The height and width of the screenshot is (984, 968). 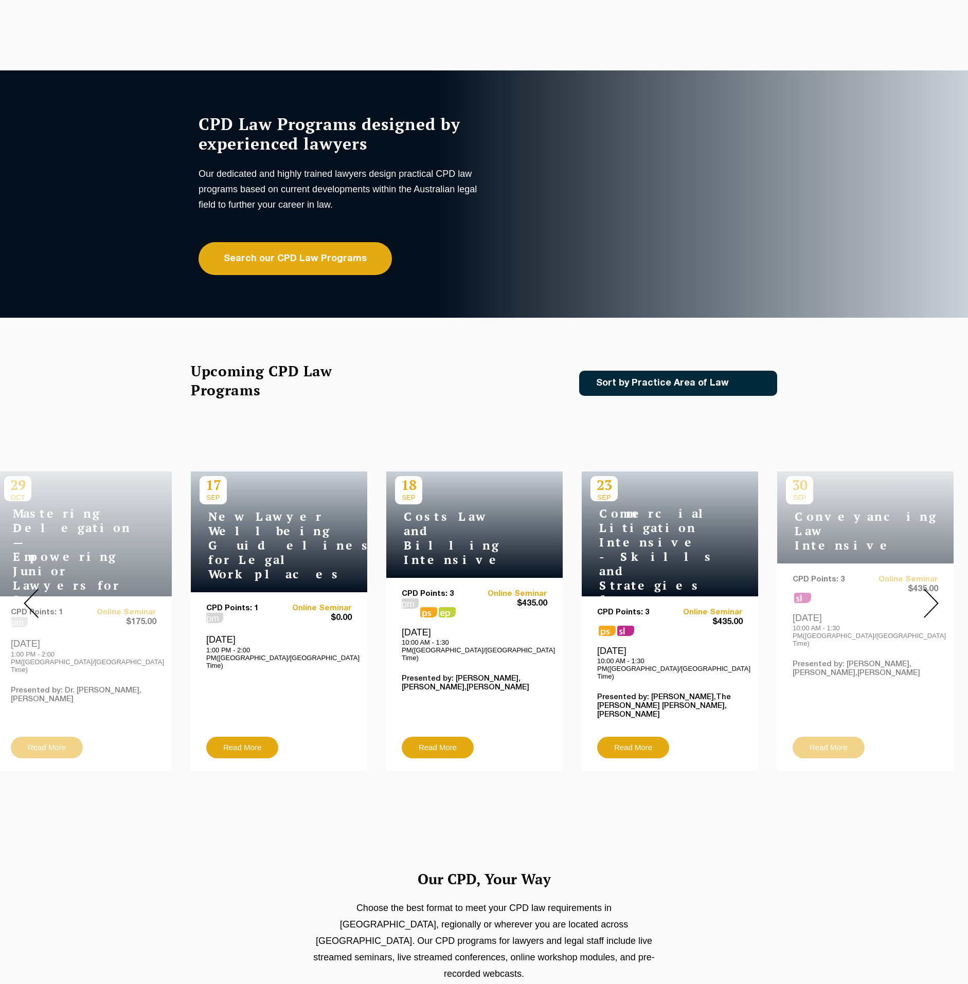 I want to click on h4: New Lawyer Wellbeing Guidelines for Legal Workplaces, so click(x=264, y=546).